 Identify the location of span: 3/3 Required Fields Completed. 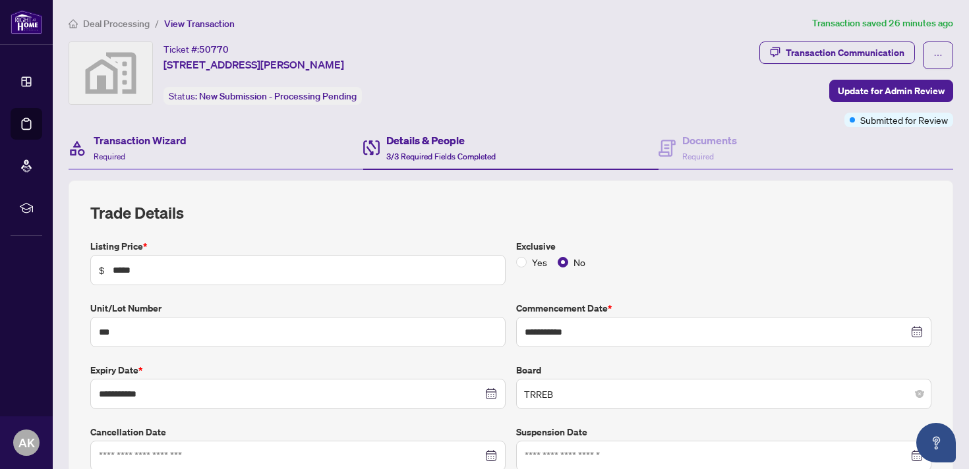
(441, 156).